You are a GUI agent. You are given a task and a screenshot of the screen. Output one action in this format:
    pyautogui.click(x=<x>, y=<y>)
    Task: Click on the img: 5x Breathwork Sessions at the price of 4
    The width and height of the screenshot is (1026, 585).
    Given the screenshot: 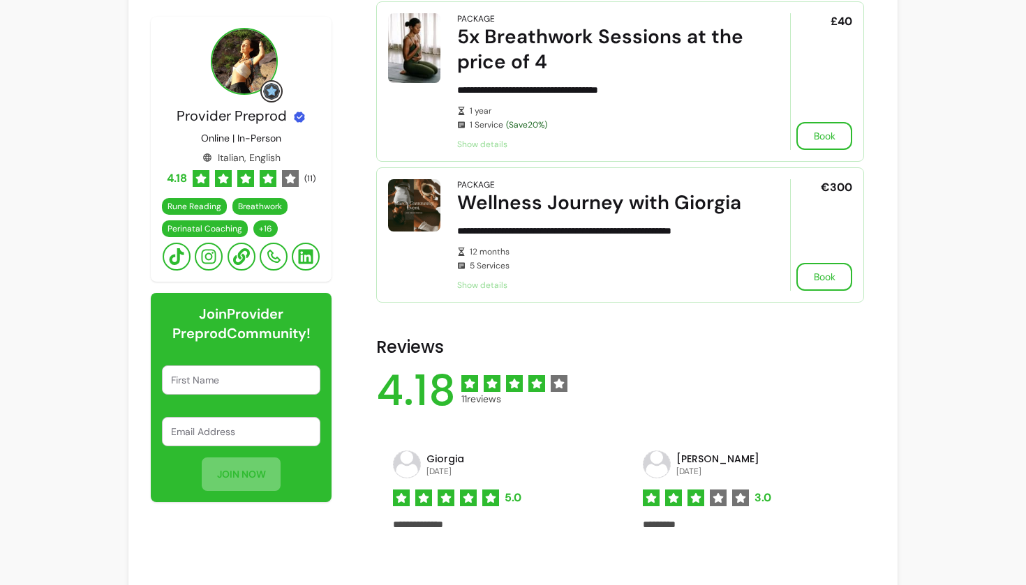 What is the action you would take?
    pyautogui.click(x=414, y=48)
    